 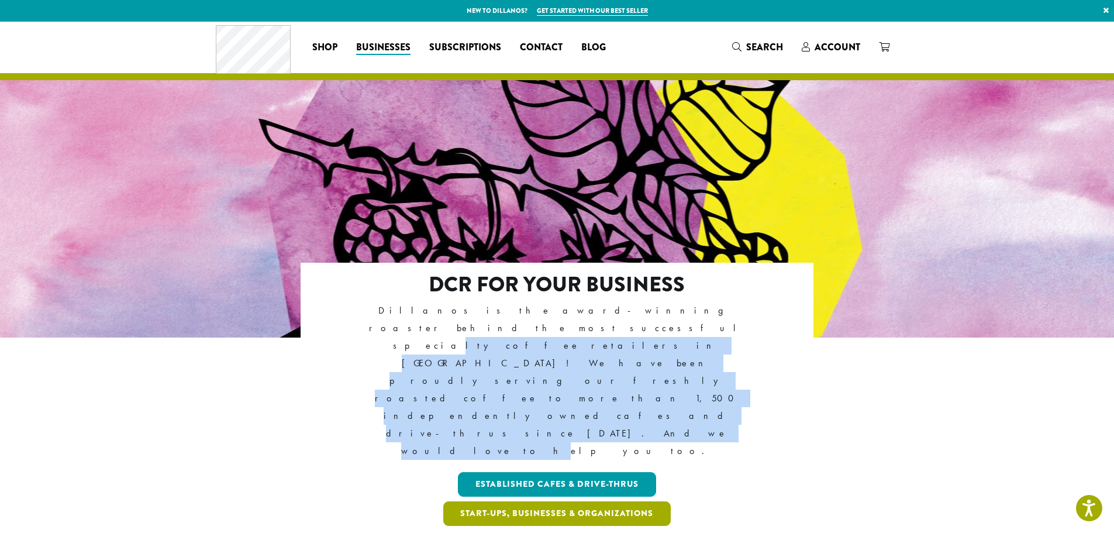 What do you see at coordinates (758, 47) in the screenshot?
I see `a: Search` at bounding box center [758, 47].